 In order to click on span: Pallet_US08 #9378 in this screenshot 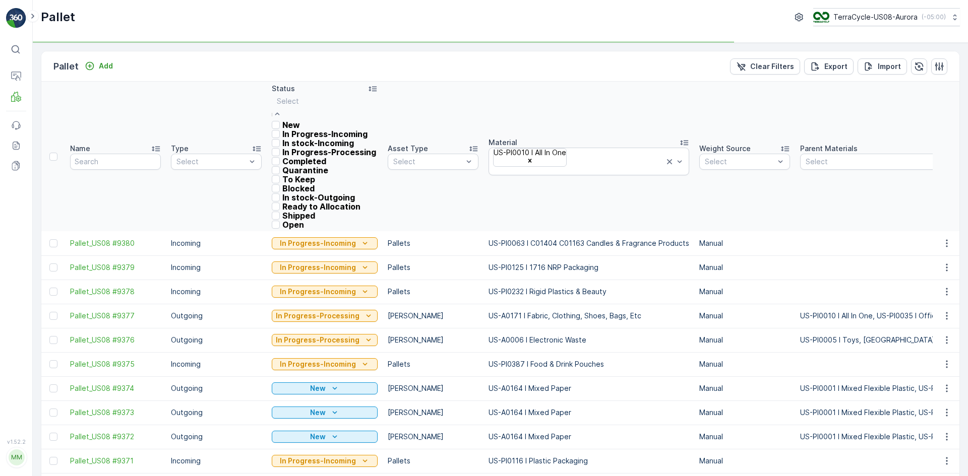, I will do `click(115, 292)`.